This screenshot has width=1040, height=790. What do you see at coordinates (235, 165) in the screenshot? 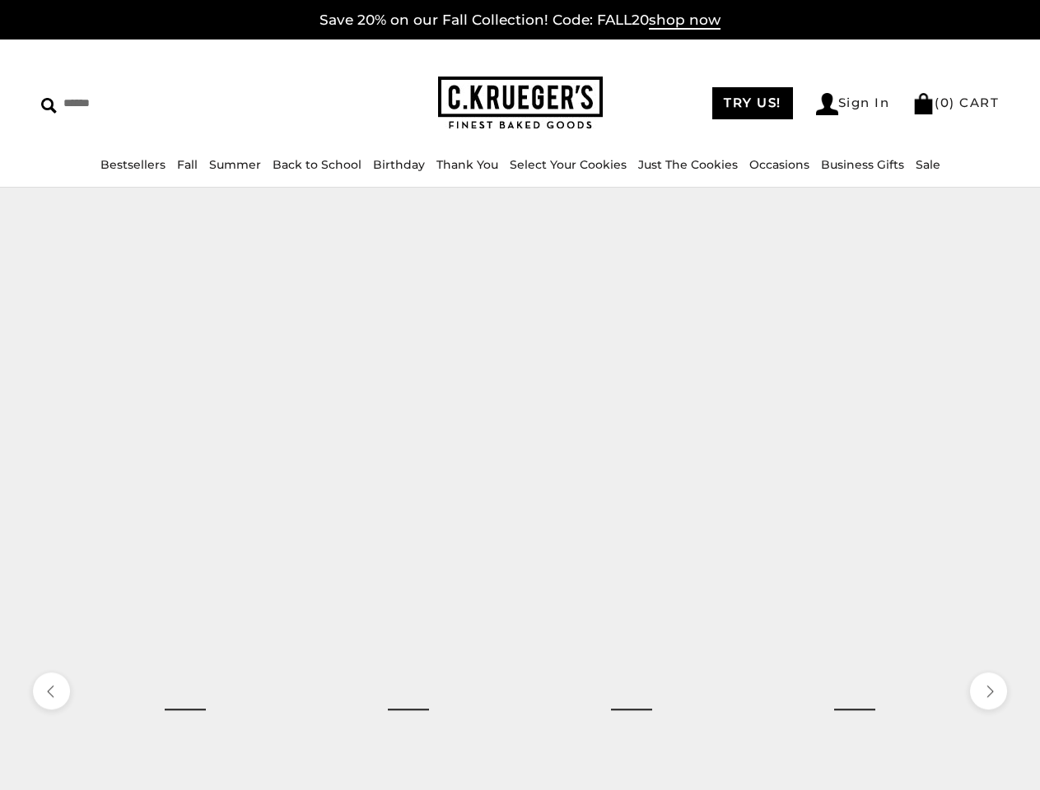
I see `a: Summer` at bounding box center [235, 165].